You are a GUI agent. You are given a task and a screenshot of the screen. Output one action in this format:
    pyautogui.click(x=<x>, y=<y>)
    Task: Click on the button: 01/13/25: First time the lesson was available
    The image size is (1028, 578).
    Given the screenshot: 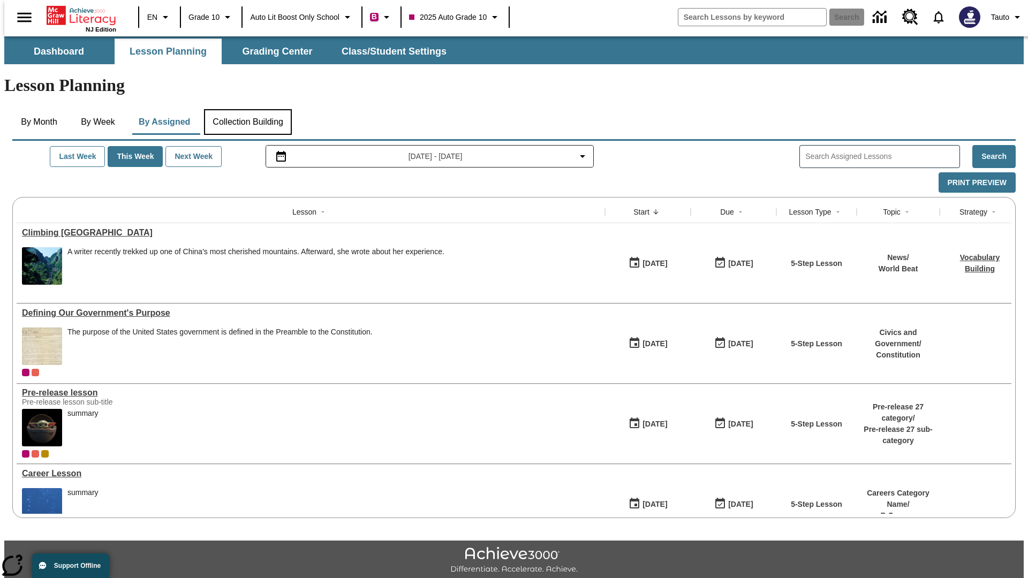 What is the action you would take?
    pyautogui.click(x=648, y=504)
    